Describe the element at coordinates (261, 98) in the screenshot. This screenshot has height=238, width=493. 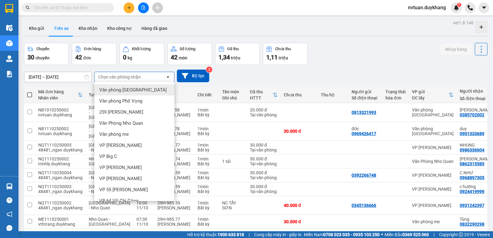
I see `div: HTTT` at that location.